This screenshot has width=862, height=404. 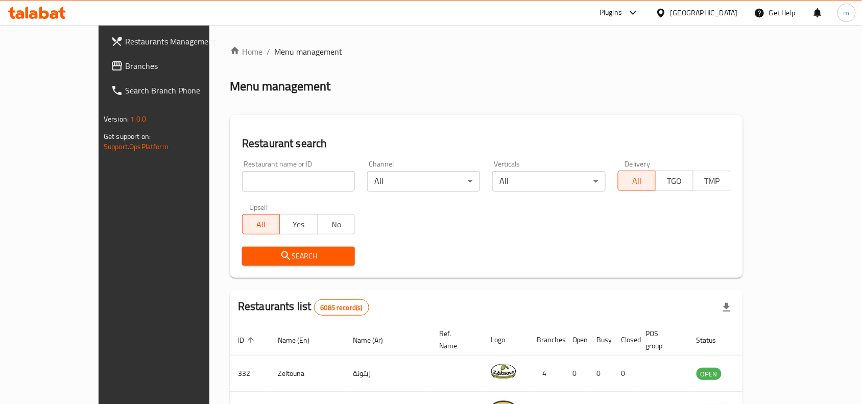 I want to click on span: TGO, so click(x=674, y=181).